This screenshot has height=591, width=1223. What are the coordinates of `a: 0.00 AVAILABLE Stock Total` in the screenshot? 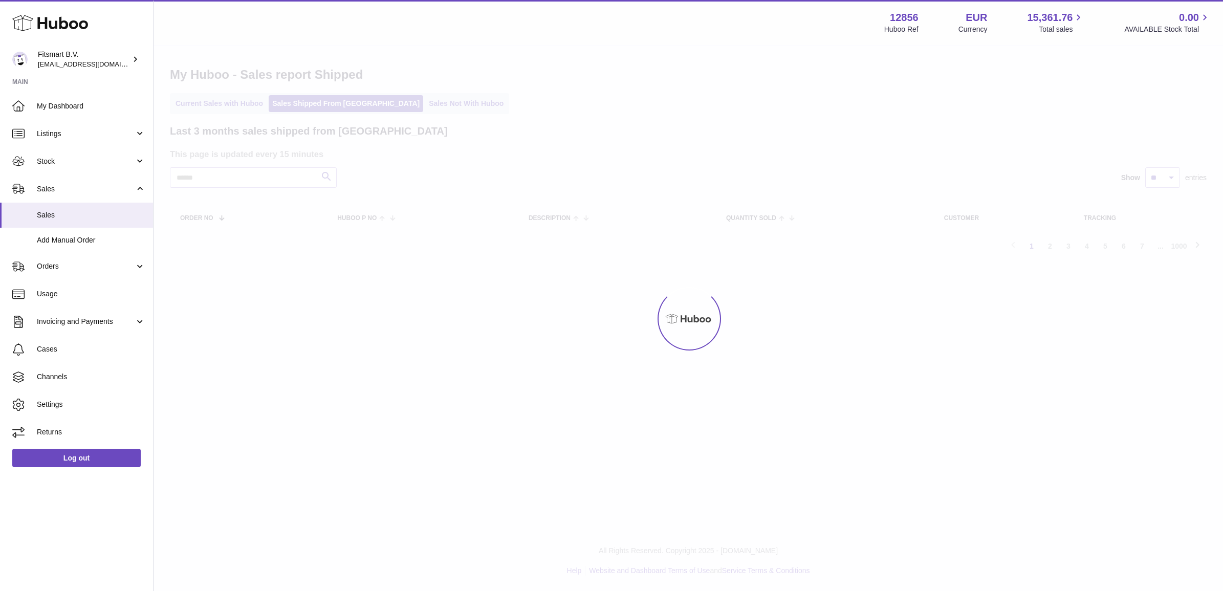 It's located at (1167, 23).